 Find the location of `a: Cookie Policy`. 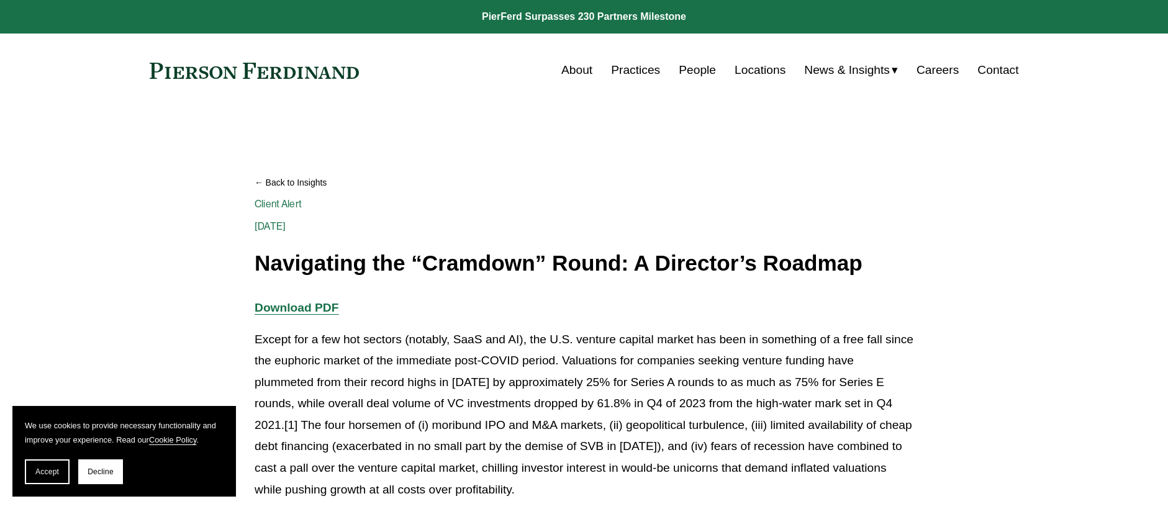

a: Cookie Policy is located at coordinates (173, 440).